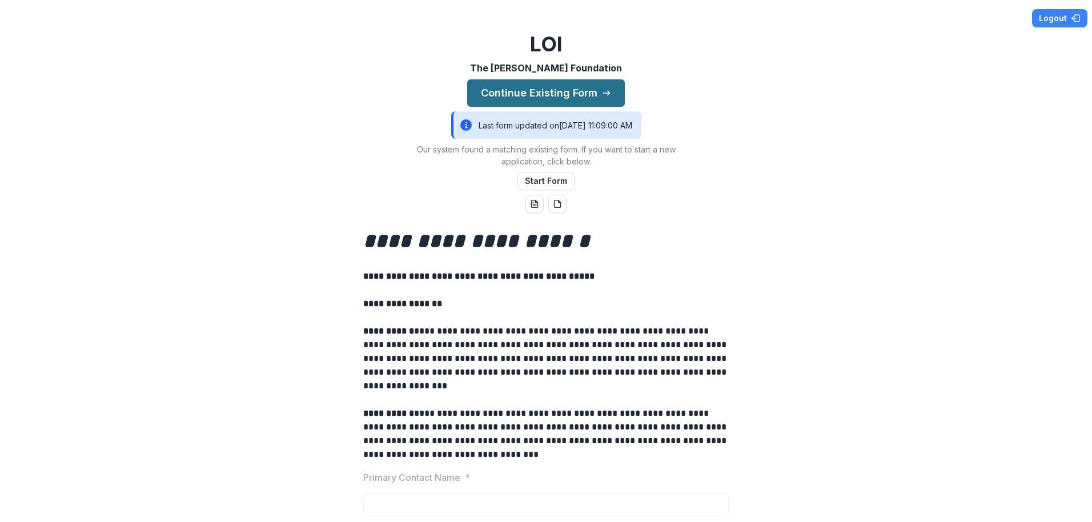 This screenshot has height=522, width=1092. What do you see at coordinates (546, 93) in the screenshot?
I see `button: Continue Existing Form` at bounding box center [546, 93].